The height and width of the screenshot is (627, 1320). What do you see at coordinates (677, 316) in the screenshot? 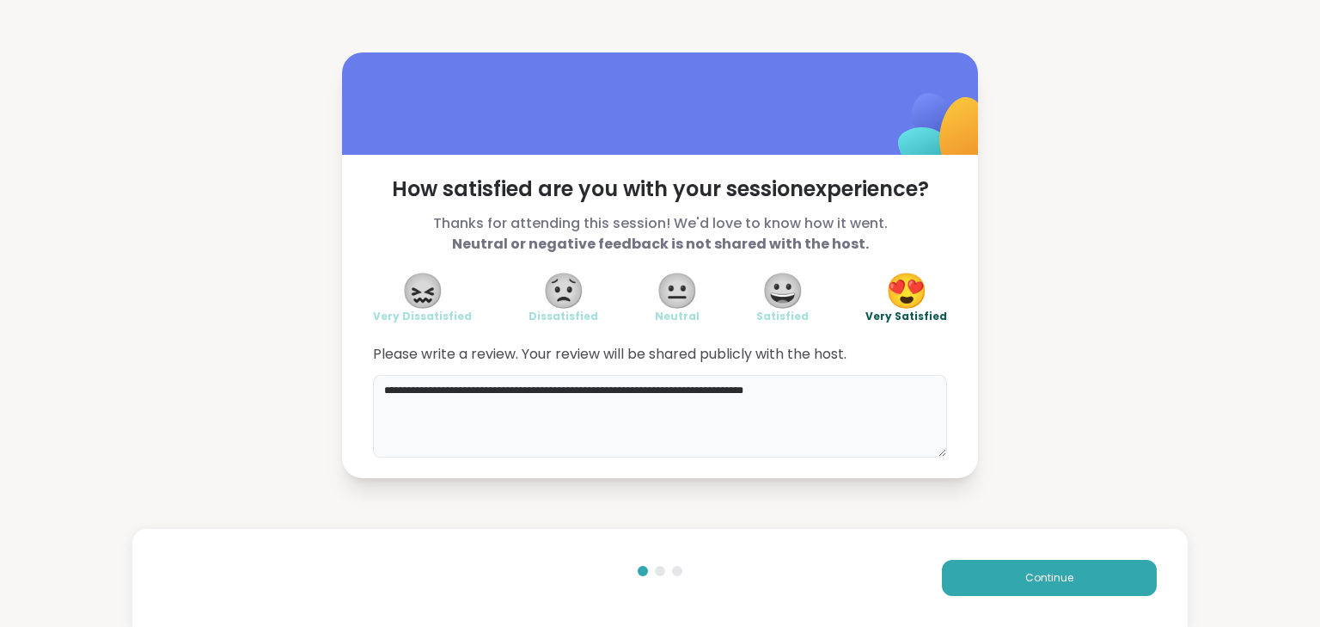
I see `span: Neutral` at bounding box center [677, 316].